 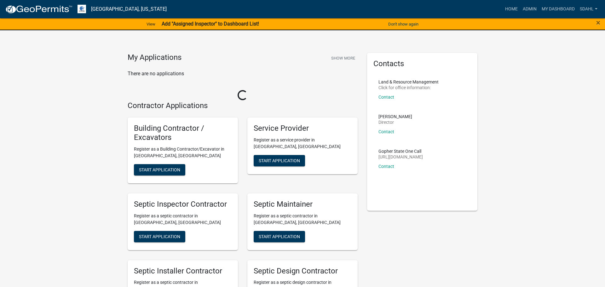 What do you see at coordinates (343, 58) in the screenshot?
I see `button: Show More` at bounding box center [343, 58].